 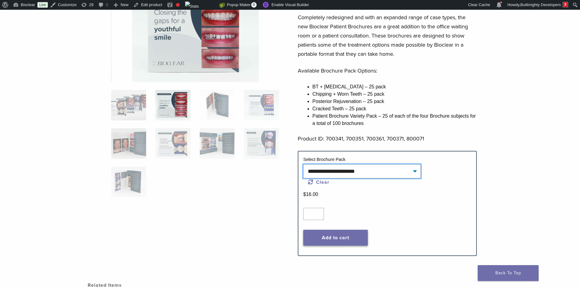 What do you see at coordinates (261, 143) in the screenshot?
I see `img: Patient Brochures - Image 8` at bounding box center [261, 143].